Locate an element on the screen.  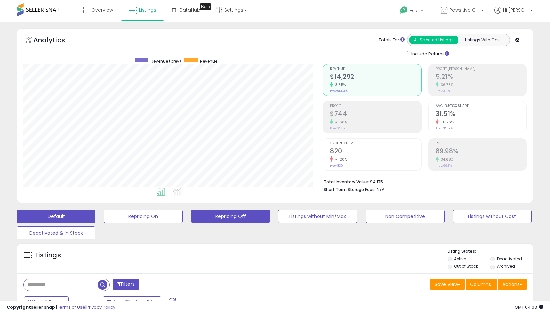
small: 34.68% is located at coordinates (446, 159).